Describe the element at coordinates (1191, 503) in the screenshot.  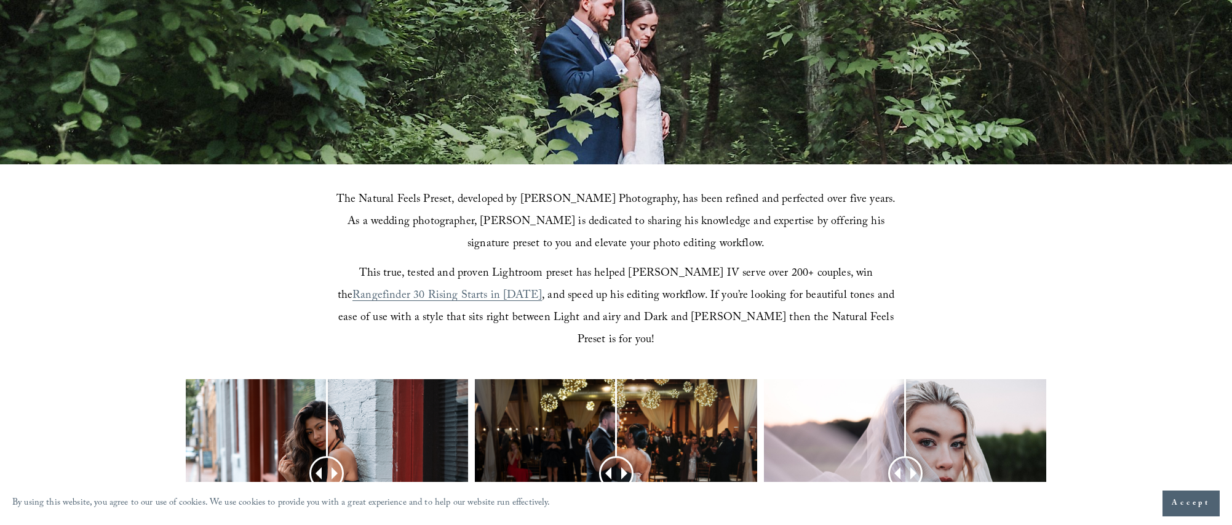
I see `span: Accept` at that location.